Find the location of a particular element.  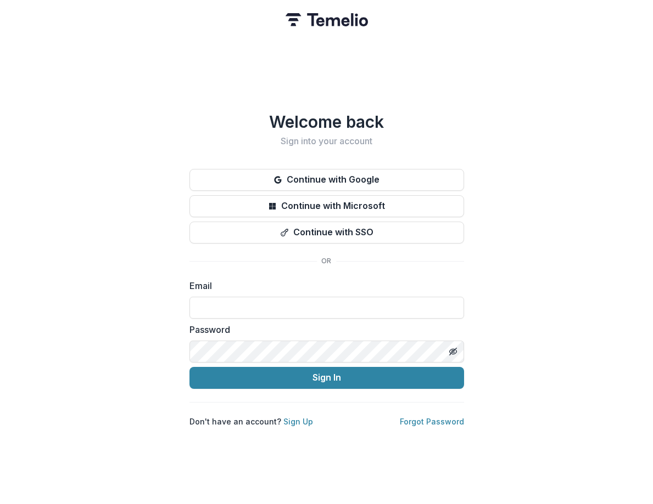

img: Temelio is located at coordinates (327, 20).